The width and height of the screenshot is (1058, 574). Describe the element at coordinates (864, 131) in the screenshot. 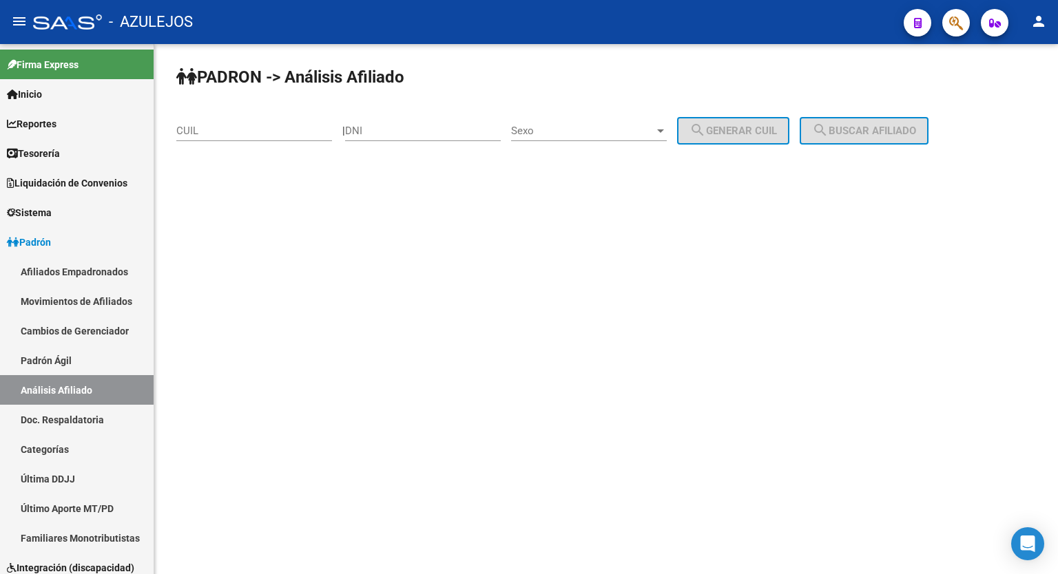

I see `span: Buscar afiliado` at that location.